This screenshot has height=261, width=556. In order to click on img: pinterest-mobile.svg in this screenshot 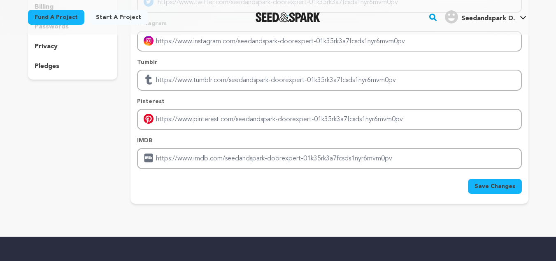, I will do `click(149, 119)`.